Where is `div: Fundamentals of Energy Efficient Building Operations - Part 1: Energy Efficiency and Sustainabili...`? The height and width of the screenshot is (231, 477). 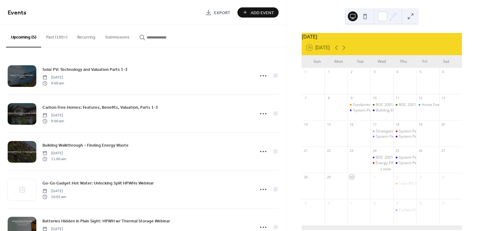
div: Fundamentals of Energy Efficient Building Operations - Part 1: Energy Efficiency and Sustainabili... is located at coordinates (359, 105).